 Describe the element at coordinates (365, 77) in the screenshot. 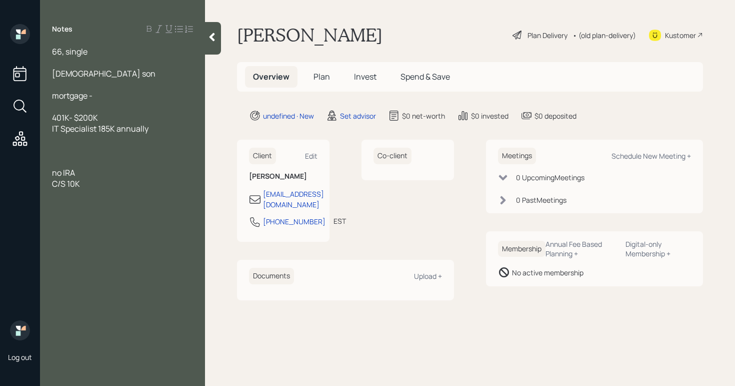

I see `span: Invest` at that location.